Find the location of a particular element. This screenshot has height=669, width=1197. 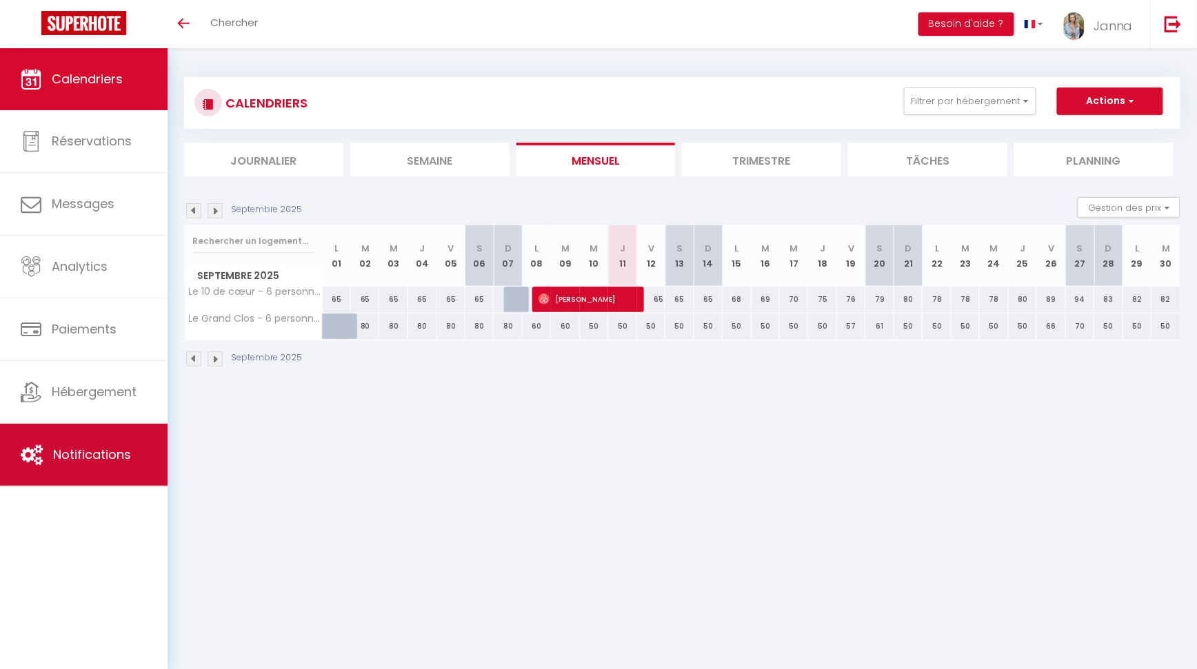

div: 82 is located at coordinates (1166, 299).